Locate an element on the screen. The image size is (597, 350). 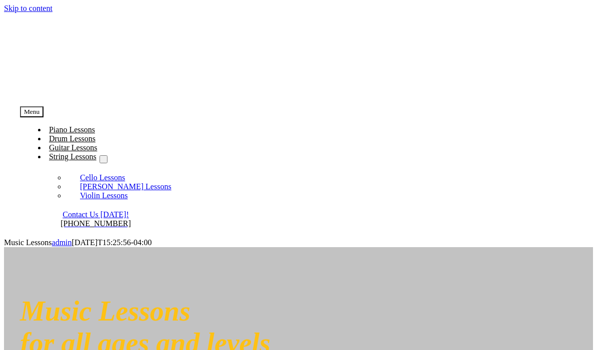
a: String Lessons is located at coordinates (72, 157).